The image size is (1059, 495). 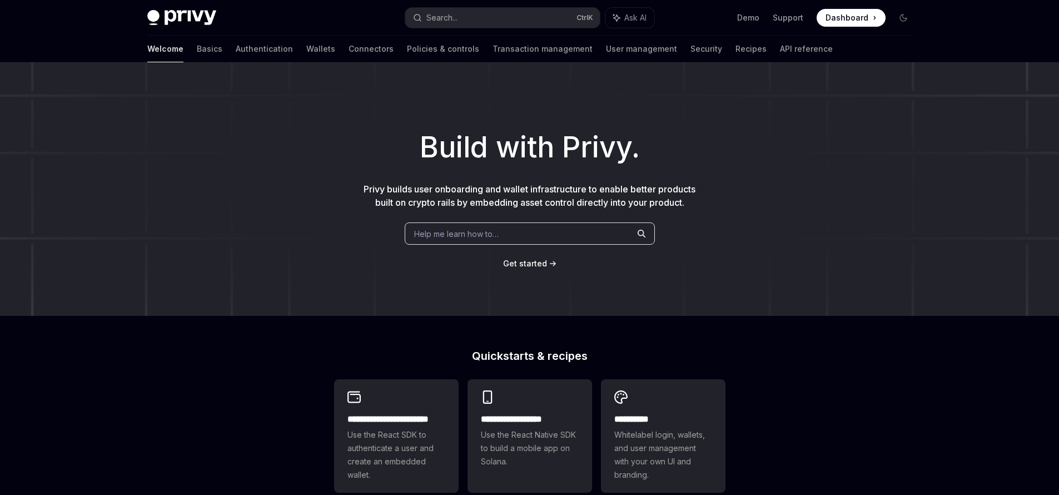 I want to click on a: Security, so click(x=706, y=49).